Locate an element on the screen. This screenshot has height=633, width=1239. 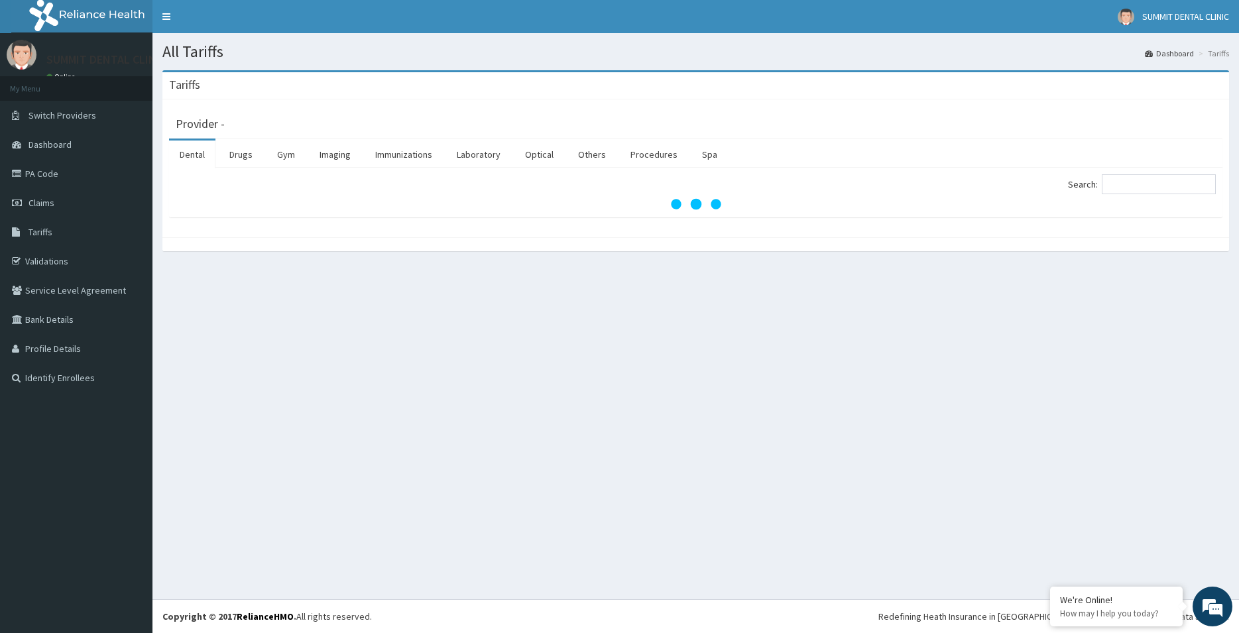
svg: audio-loading is located at coordinates (696, 204).